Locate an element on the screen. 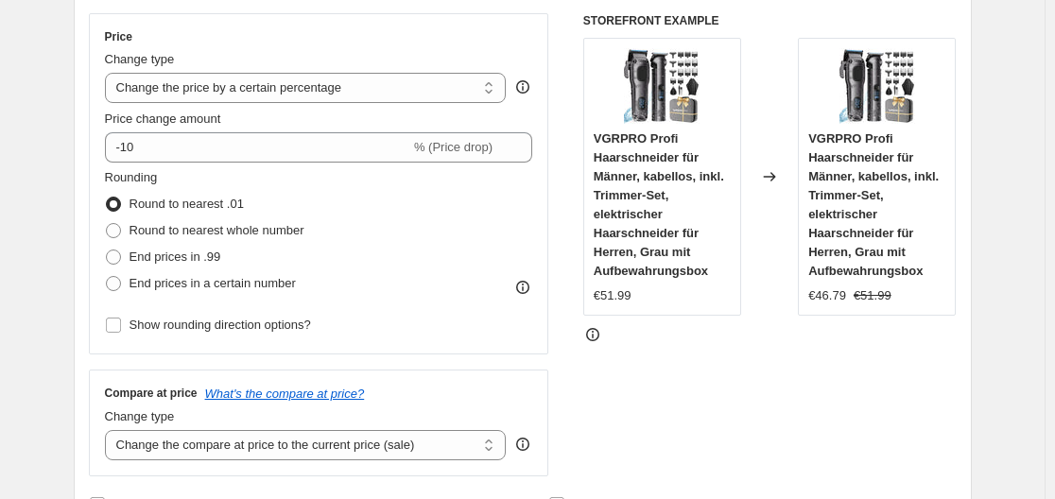 This screenshot has width=1055, height=499. h3: Compare at price is located at coordinates (151, 393).